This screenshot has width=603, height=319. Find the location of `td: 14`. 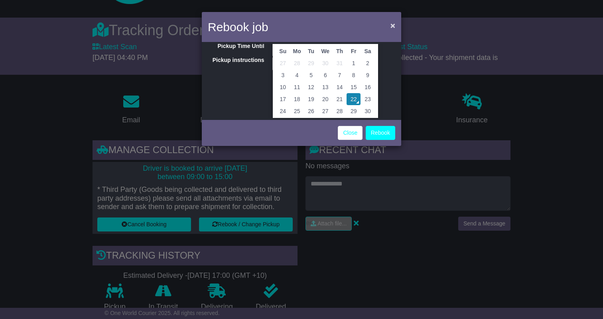

td: 14 is located at coordinates (340, 87).